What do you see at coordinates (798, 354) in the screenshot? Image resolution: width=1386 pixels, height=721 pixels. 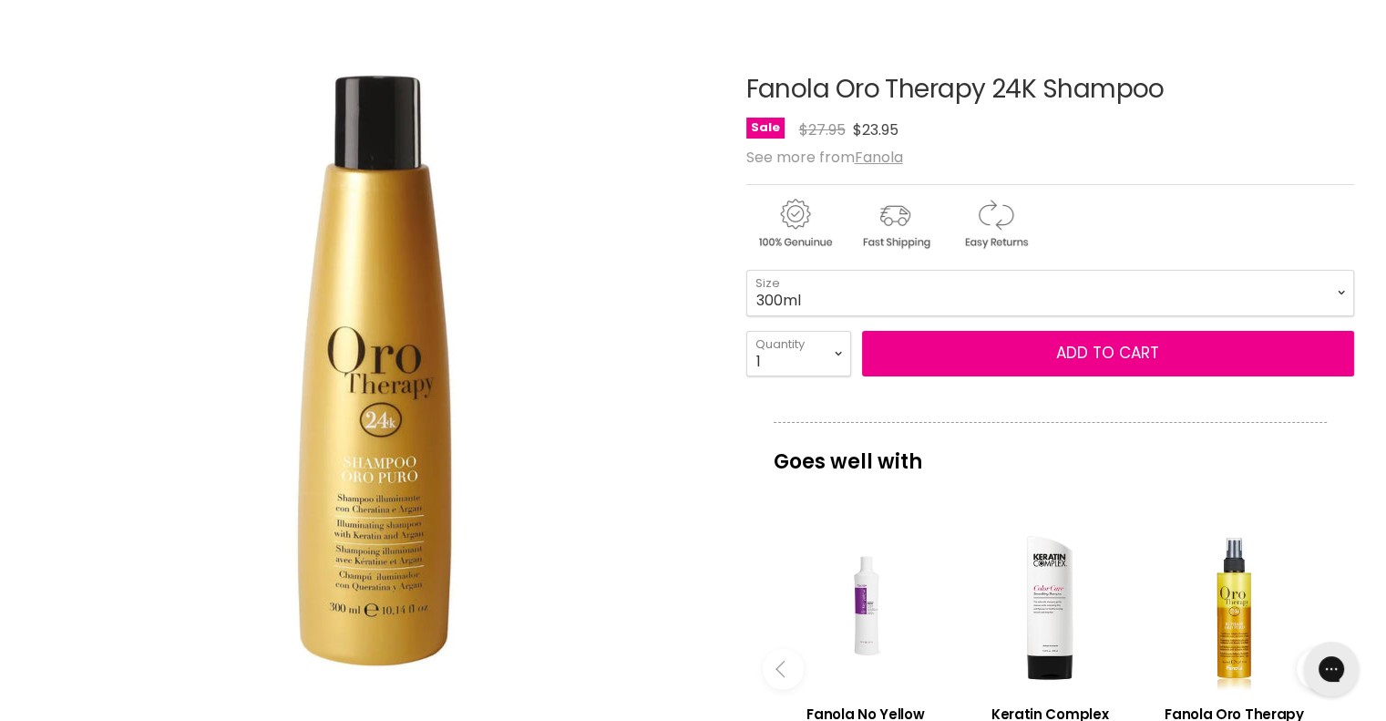 I see `select: Quantity` at bounding box center [798, 354].